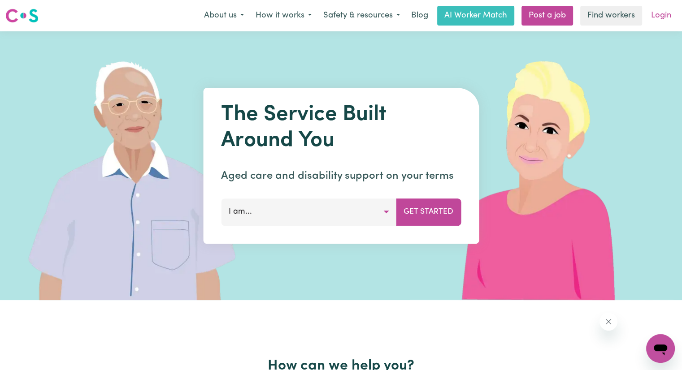 The height and width of the screenshot is (370, 682). Describe the element at coordinates (224, 16) in the screenshot. I see `button: About us` at that location.